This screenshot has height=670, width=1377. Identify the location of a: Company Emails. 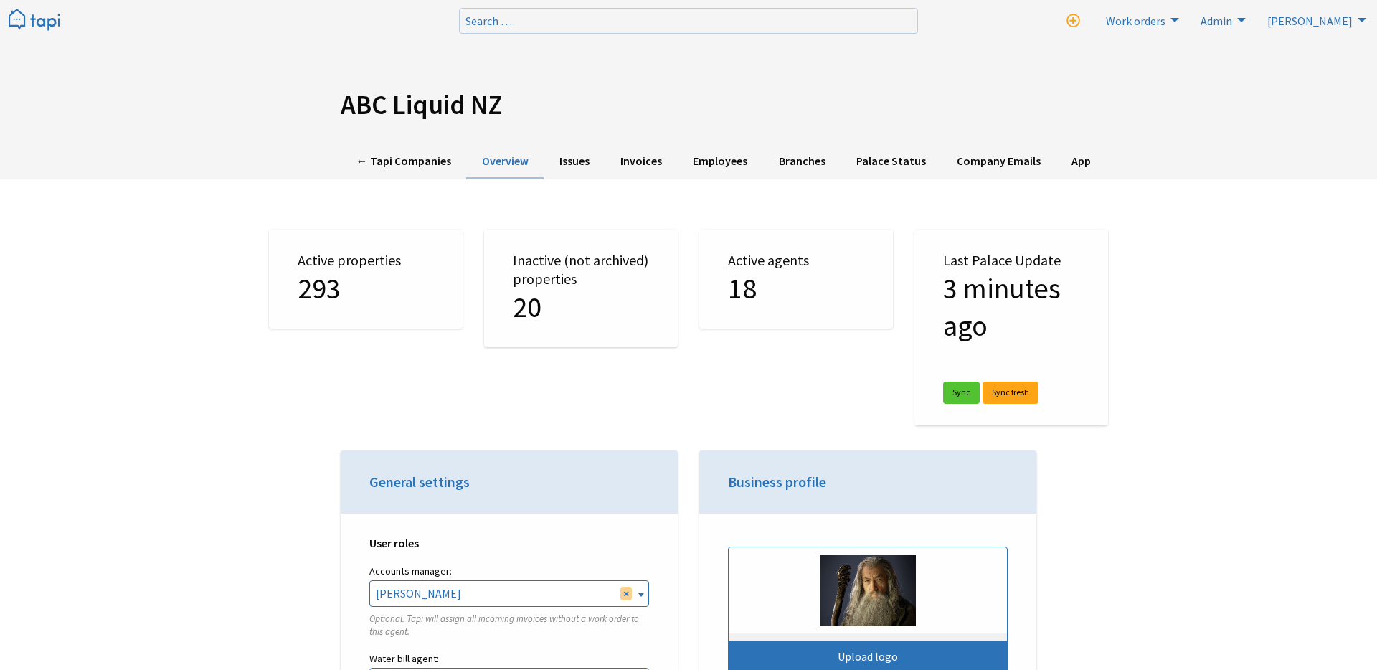
(998, 161).